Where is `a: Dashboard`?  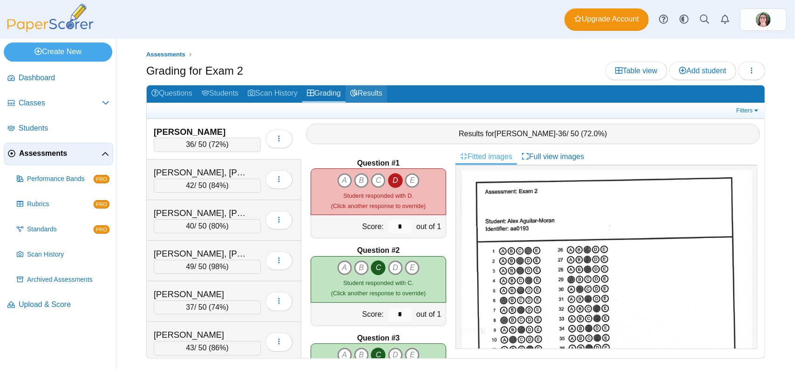 a: Dashboard is located at coordinates (58, 78).